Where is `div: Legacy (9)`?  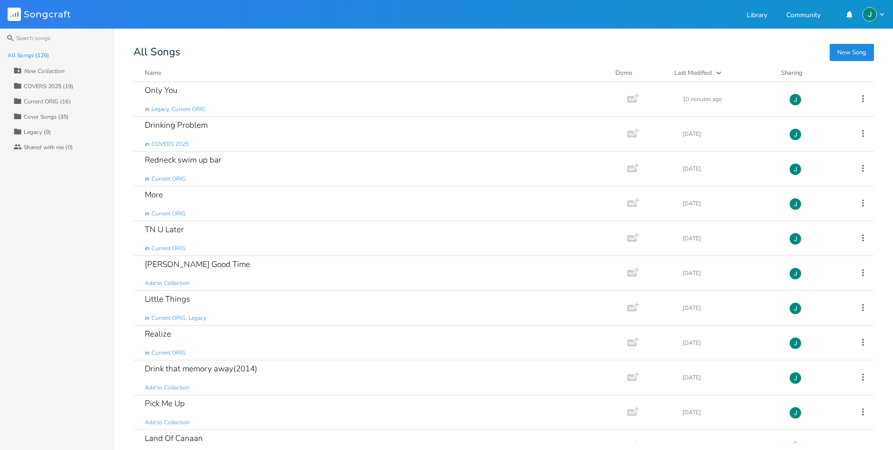
div: Legacy (9) is located at coordinates (37, 132).